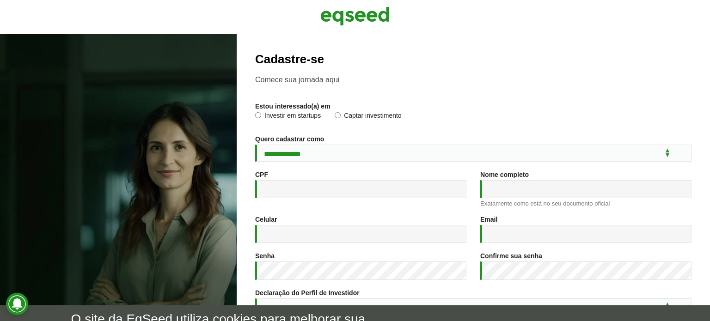  What do you see at coordinates (262, 175) in the screenshot?
I see `label: CPF` at bounding box center [262, 175].